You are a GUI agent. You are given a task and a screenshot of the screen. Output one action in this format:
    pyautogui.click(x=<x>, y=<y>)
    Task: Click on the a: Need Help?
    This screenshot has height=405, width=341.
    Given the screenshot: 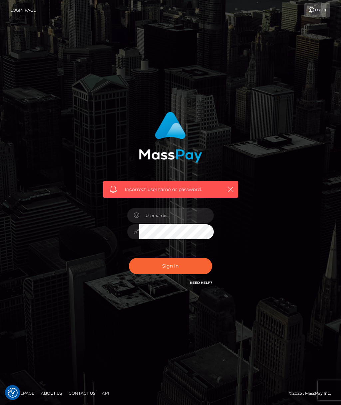 What is the action you would take?
    pyautogui.click(x=201, y=282)
    